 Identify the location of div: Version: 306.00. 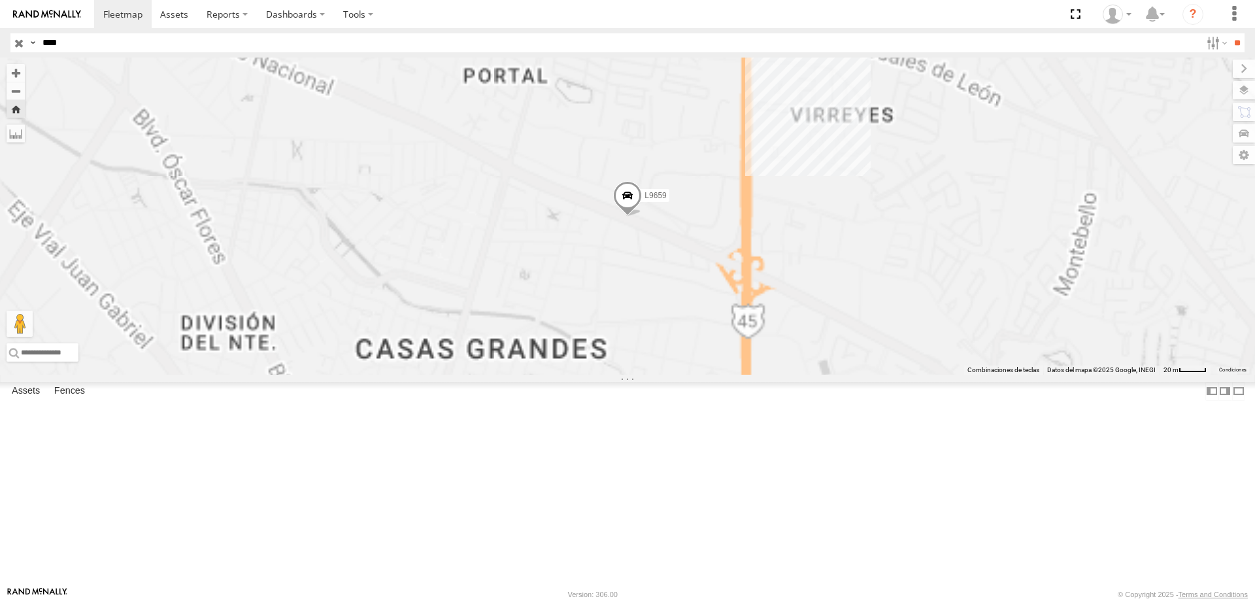
(593, 594).